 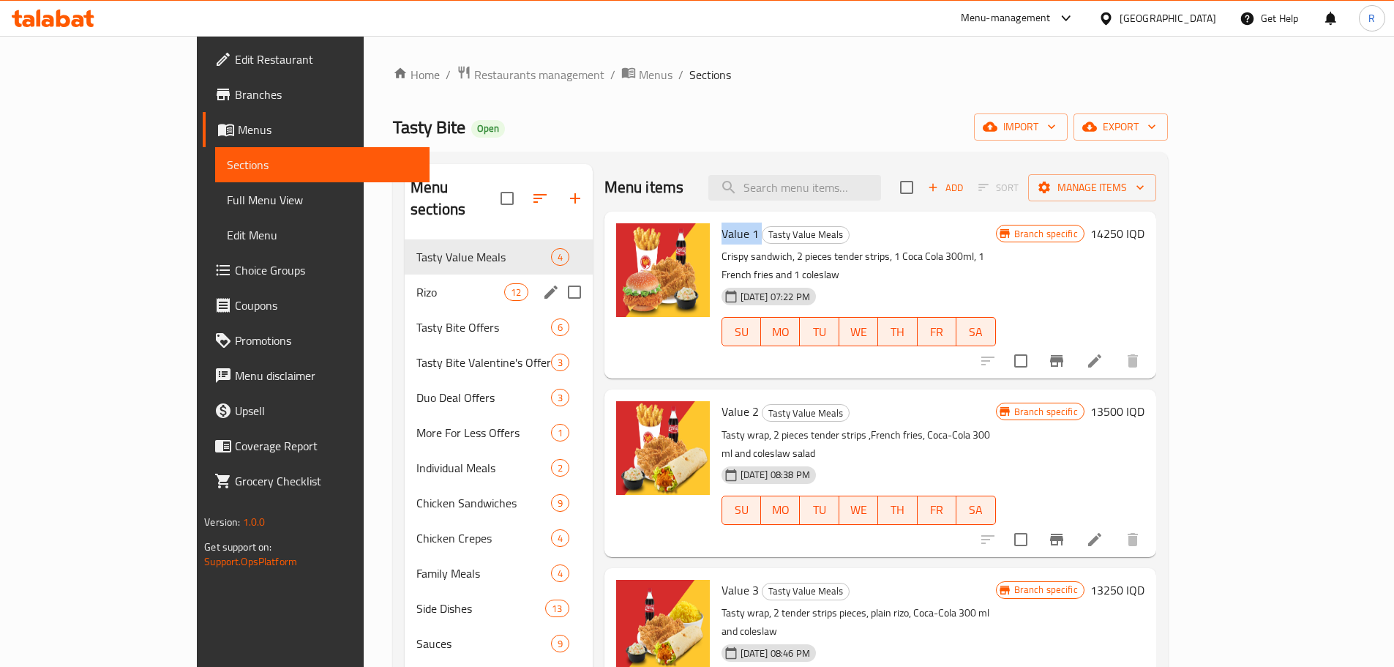 What do you see at coordinates (663, 270) in the screenshot?
I see `img: Value 1` at bounding box center [663, 270].